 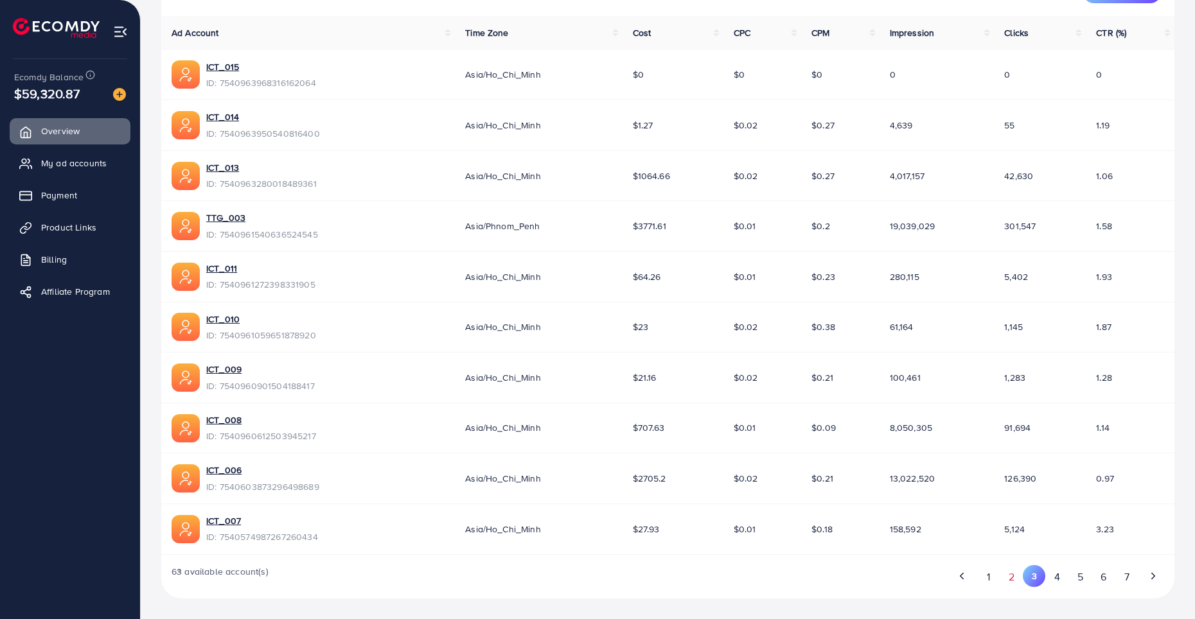 I want to click on span: 91,694, so click(x=1017, y=428).